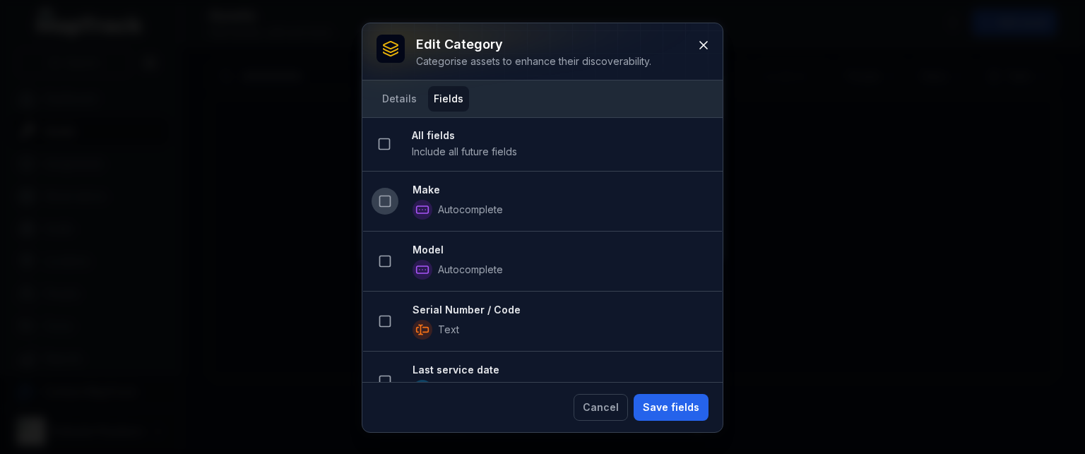 This screenshot has height=454, width=1085. Describe the element at coordinates (534, 45) in the screenshot. I see `h3: Edit category` at that location.